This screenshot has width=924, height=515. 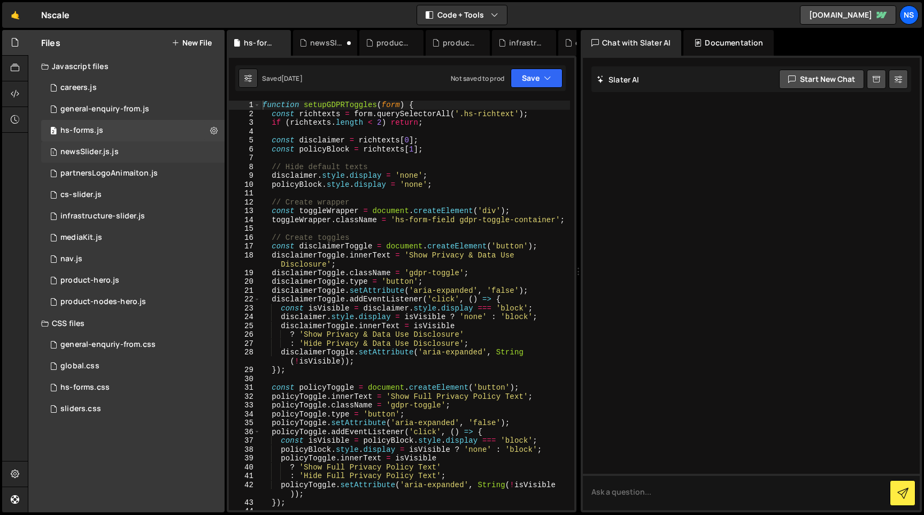 What do you see at coordinates (244, 396) in the screenshot?
I see `div: 32` at bounding box center [244, 396].